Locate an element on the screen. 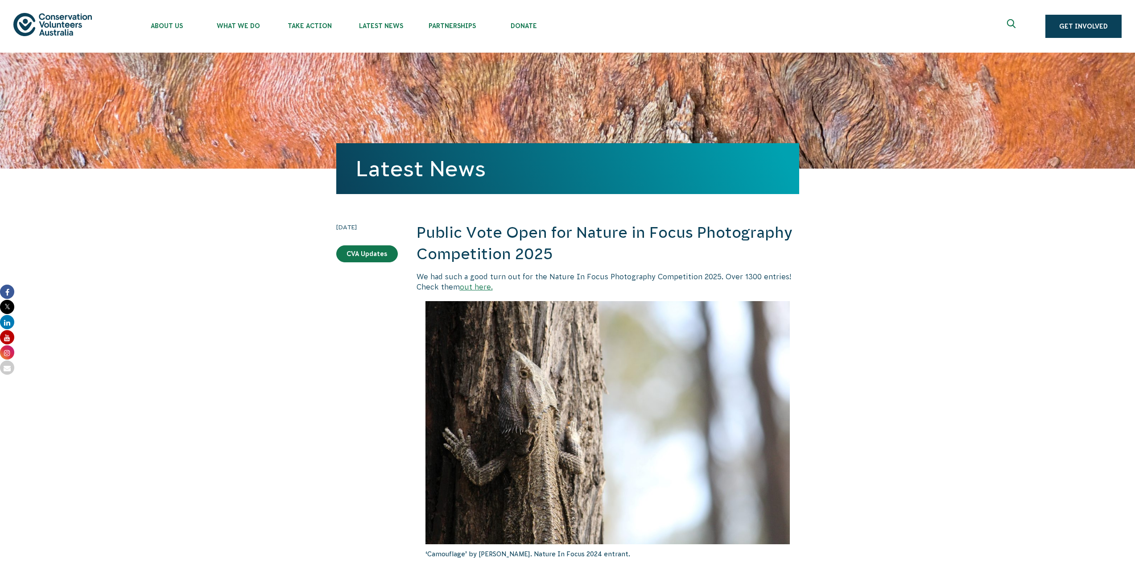 The image size is (1135, 567). a: Get Involved is located at coordinates (1083, 26).